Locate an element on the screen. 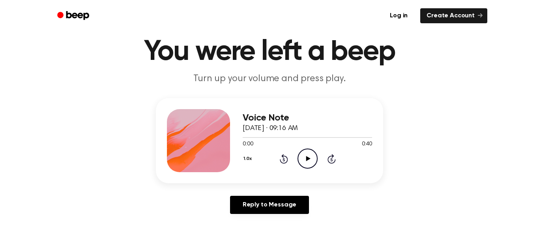  button: 1.0x is located at coordinates (249, 159).